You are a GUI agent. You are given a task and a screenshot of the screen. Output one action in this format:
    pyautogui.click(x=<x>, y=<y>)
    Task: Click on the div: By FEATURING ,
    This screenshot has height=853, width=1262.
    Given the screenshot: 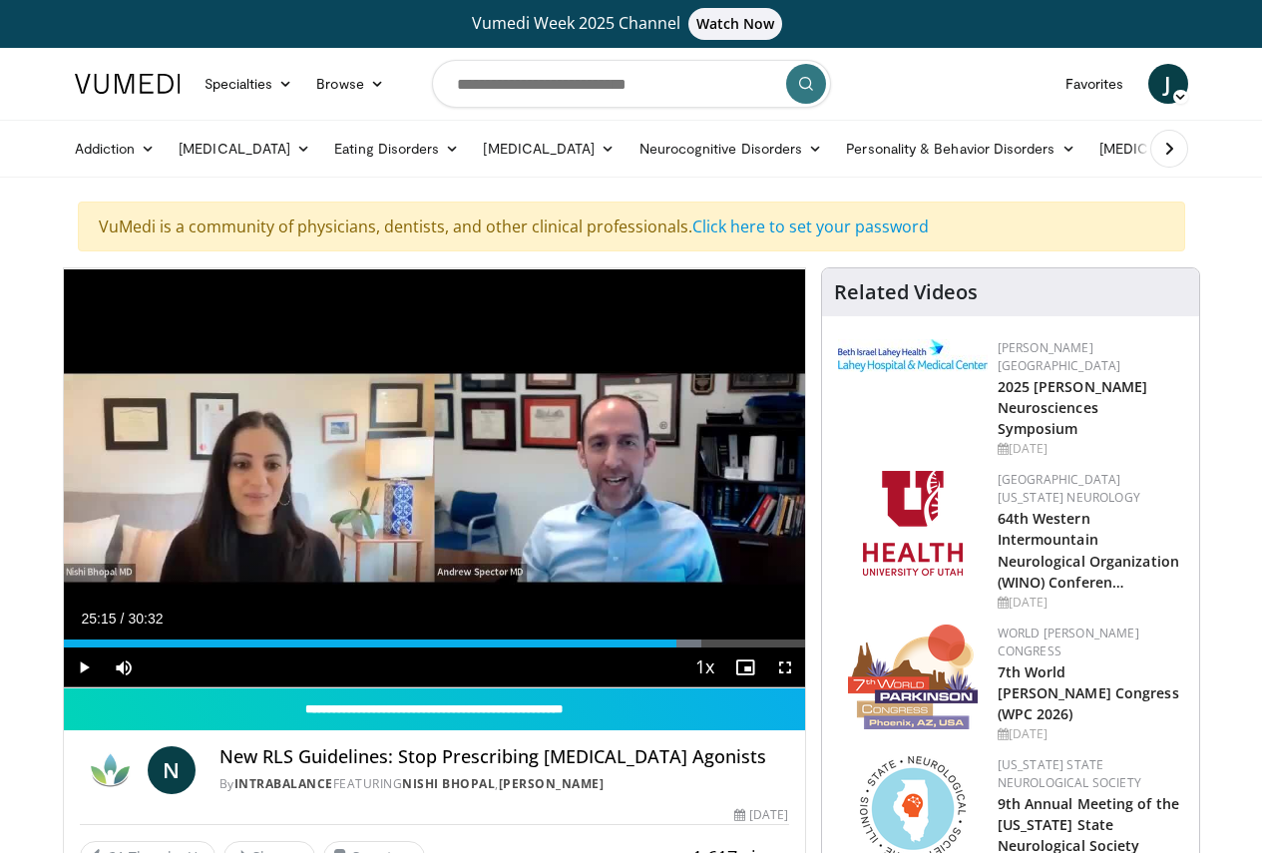 What is the action you would take?
    pyautogui.click(x=504, y=784)
    